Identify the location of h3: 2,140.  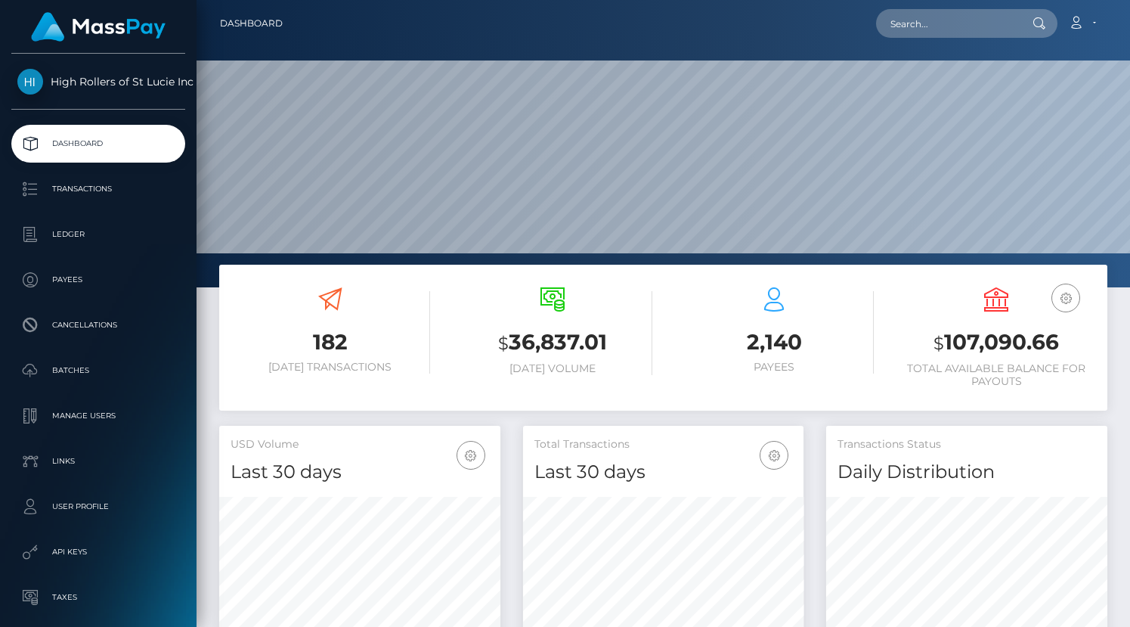
(775, 342).